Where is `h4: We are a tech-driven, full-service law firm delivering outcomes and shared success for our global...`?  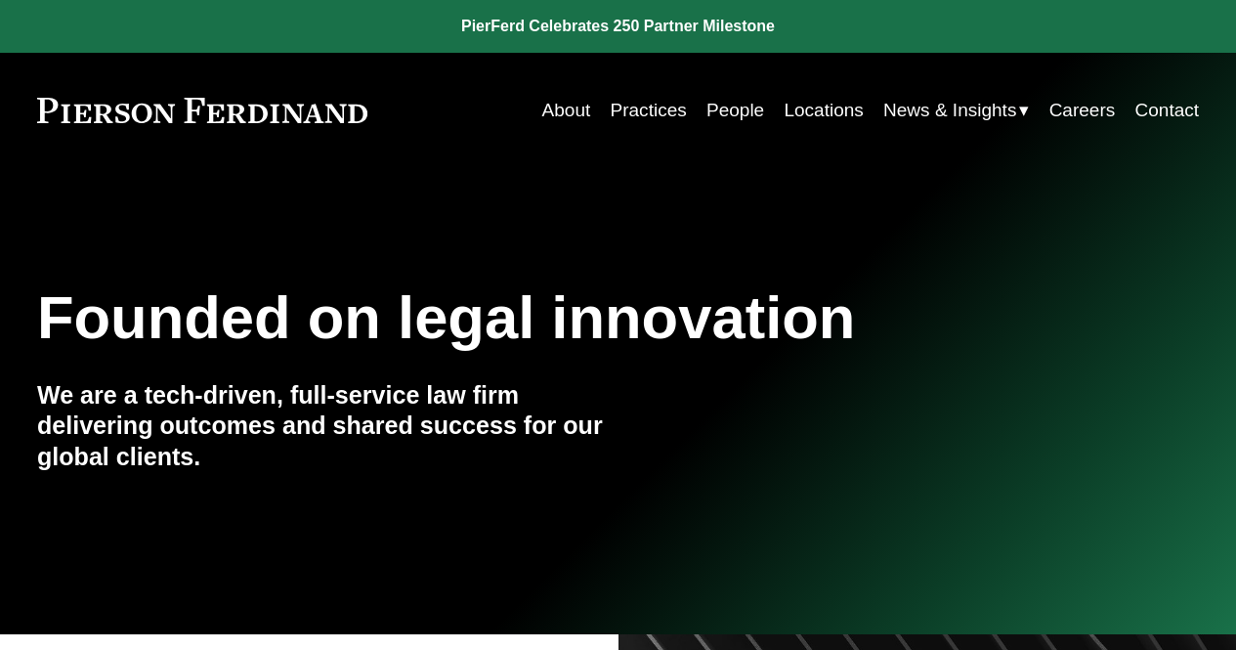
h4: We are a tech-driven, full-service law firm delivering outcomes and shared success for our global... is located at coordinates (327, 427).